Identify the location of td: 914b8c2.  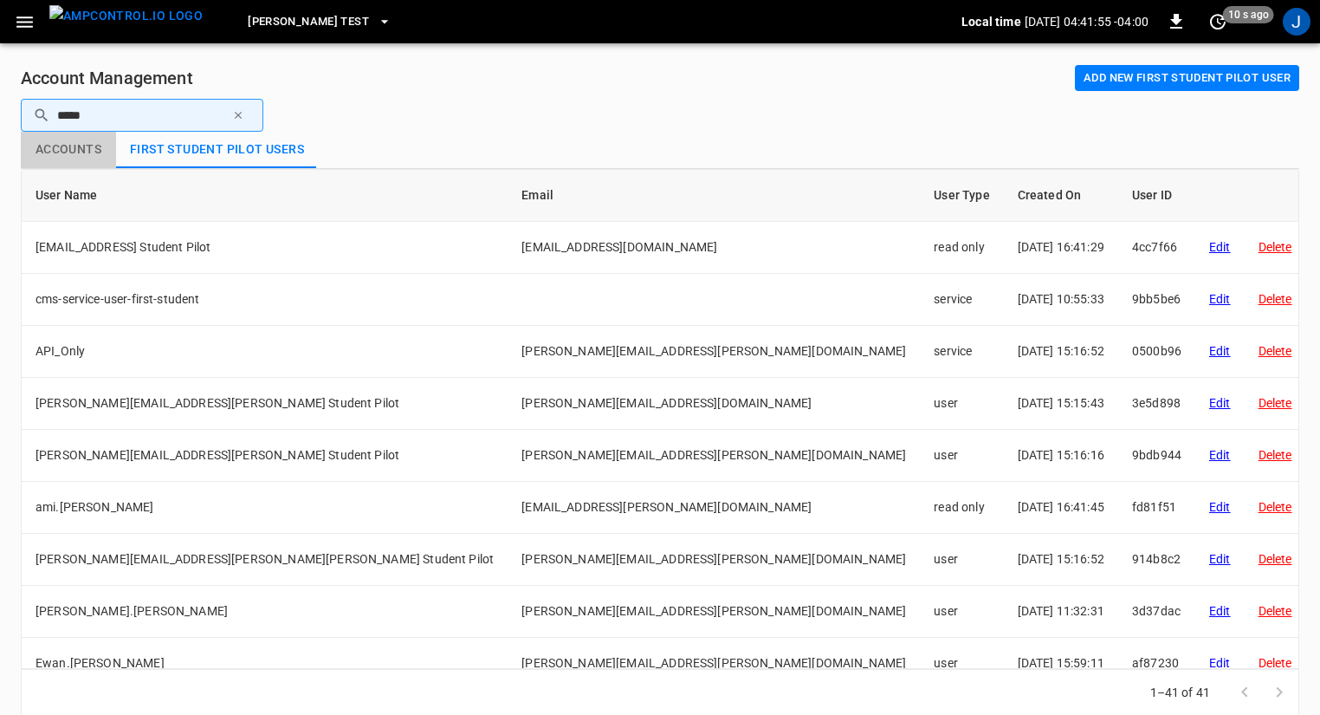
(1157, 560).